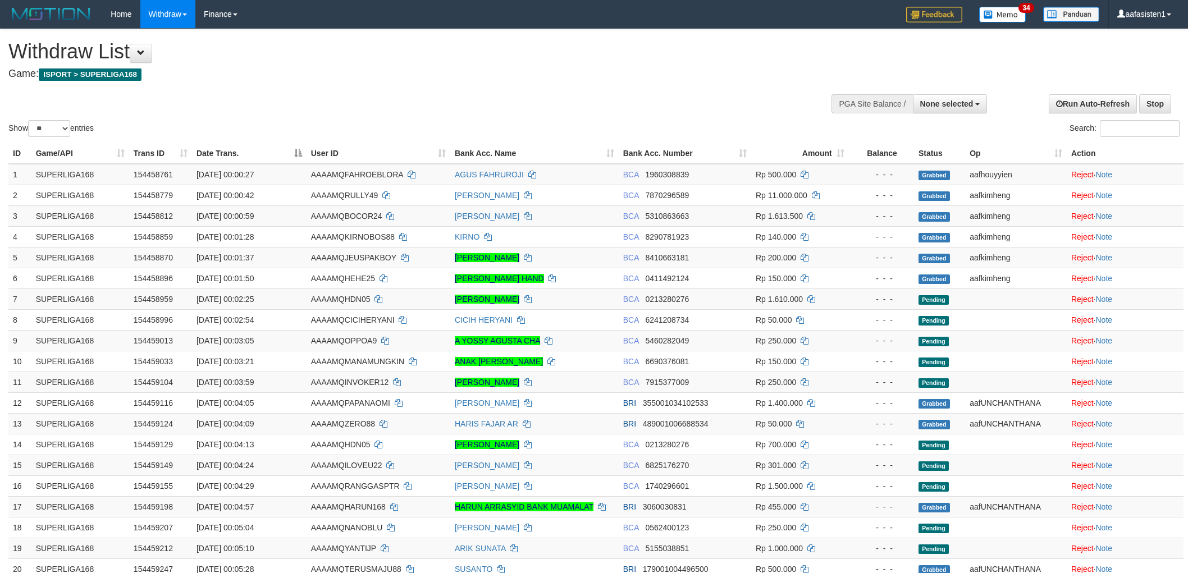  I want to click on a: KIRNO, so click(467, 237).